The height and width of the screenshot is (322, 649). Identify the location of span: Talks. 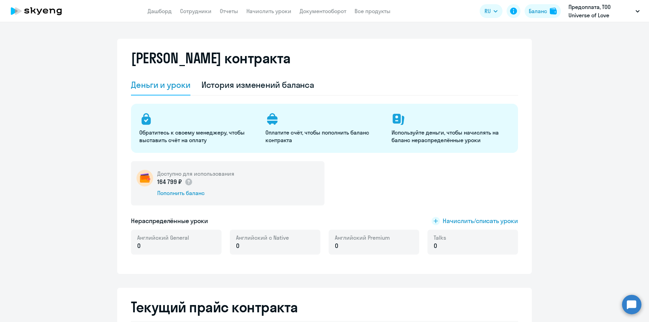
(440, 237).